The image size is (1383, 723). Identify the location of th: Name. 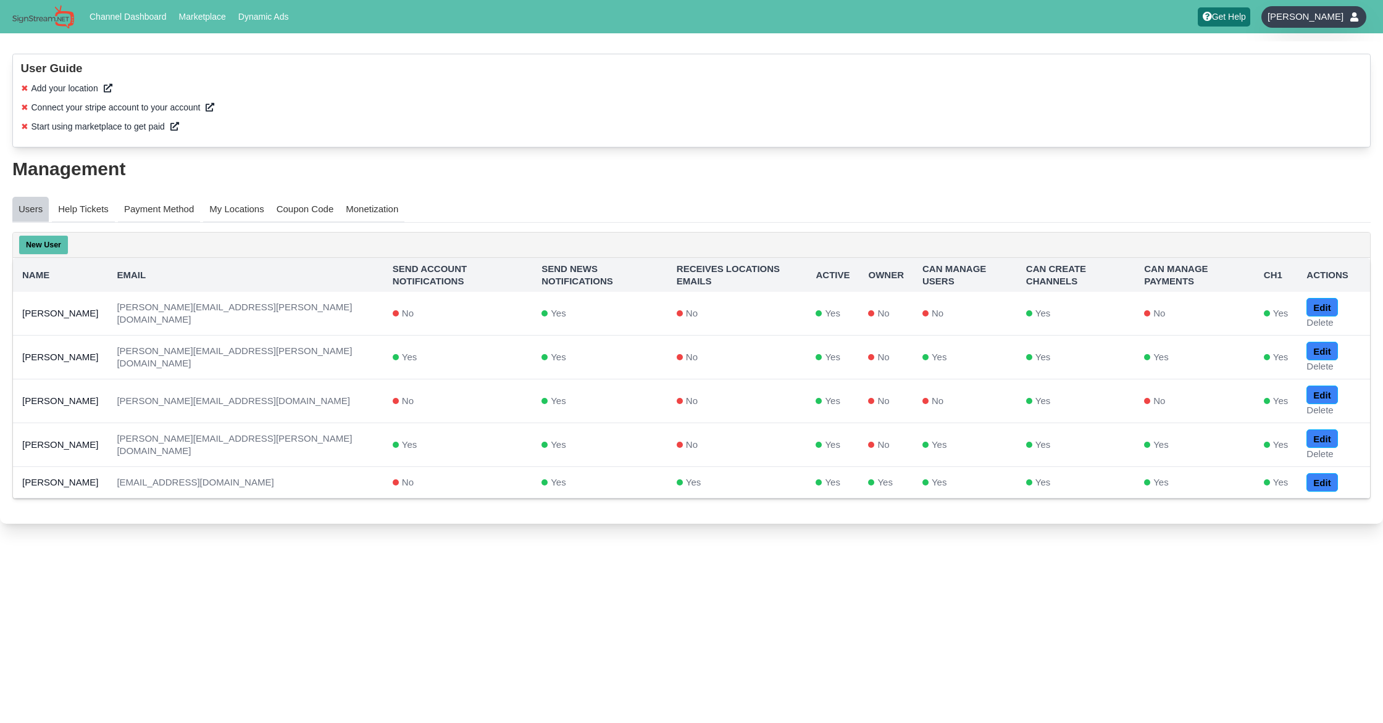
(60, 275).